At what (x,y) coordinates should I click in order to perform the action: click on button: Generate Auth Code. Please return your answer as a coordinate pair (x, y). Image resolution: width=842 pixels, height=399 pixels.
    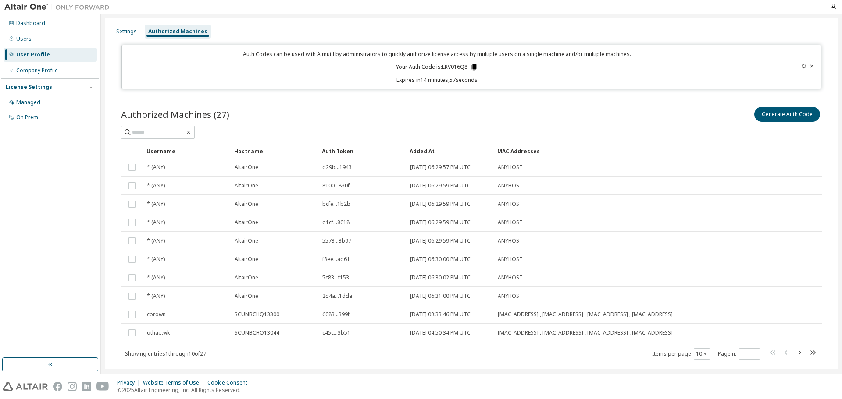
    Looking at the image, I should click on (787, 114).